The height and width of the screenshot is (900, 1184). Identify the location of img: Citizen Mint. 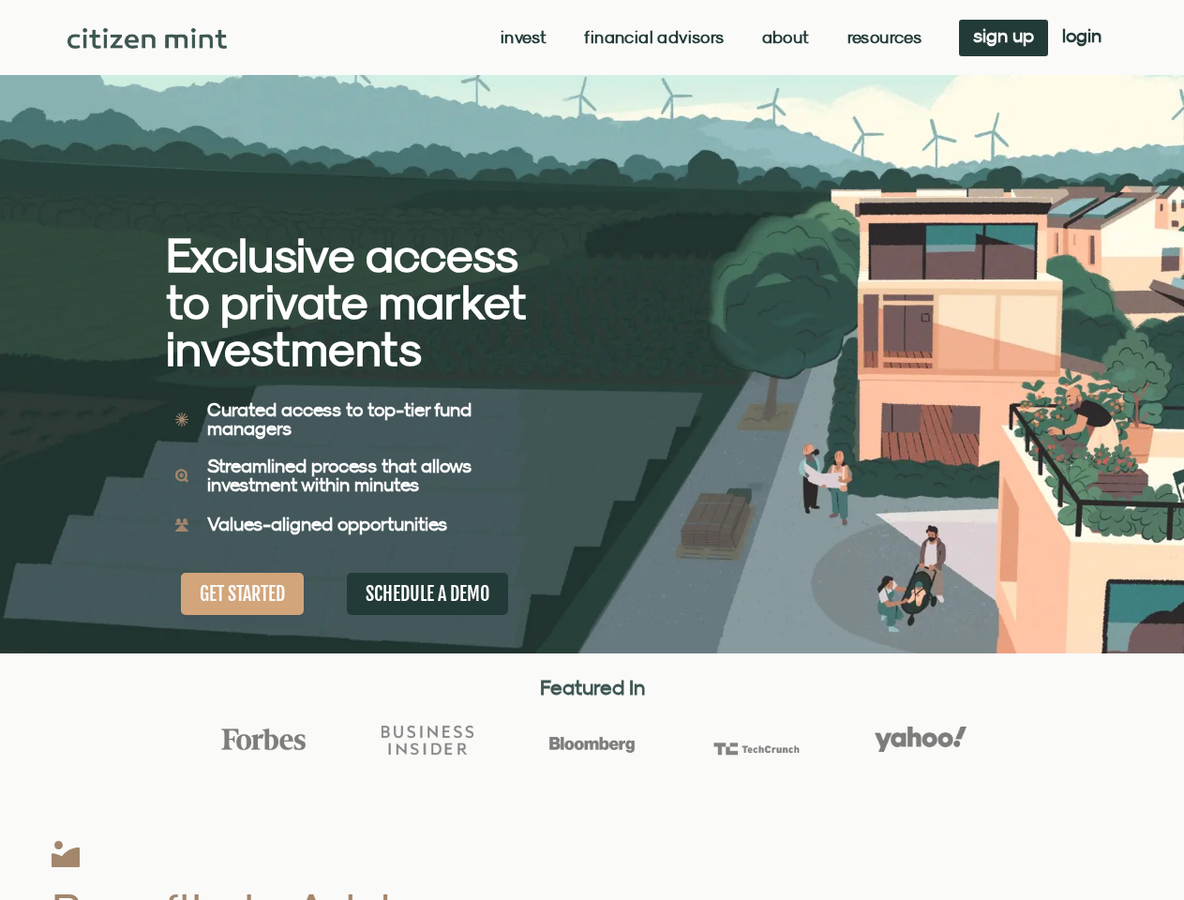
(147, 38).